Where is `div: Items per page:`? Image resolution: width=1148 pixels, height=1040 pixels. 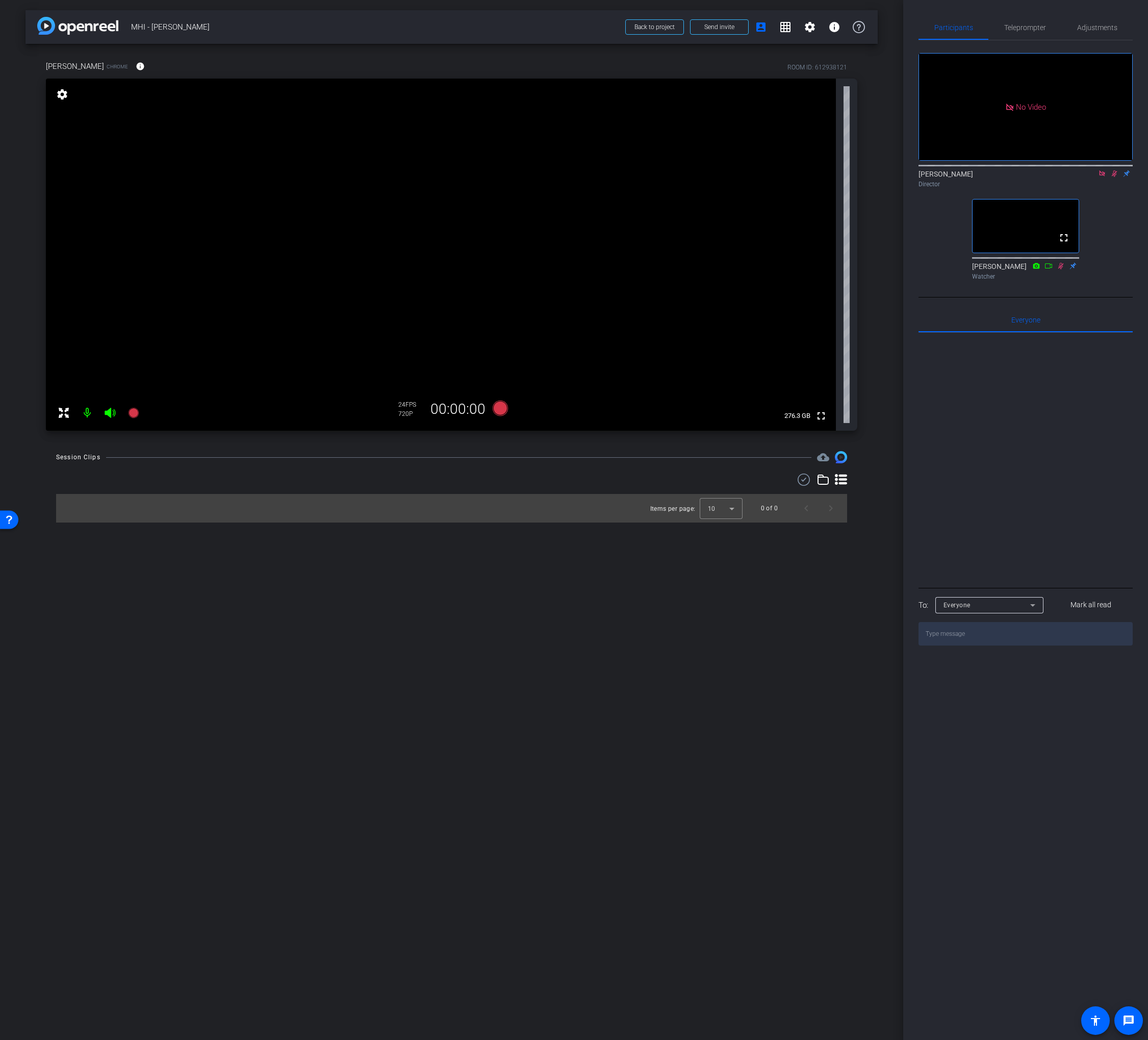
div: Items per page: is located at coordinates (673, 509).